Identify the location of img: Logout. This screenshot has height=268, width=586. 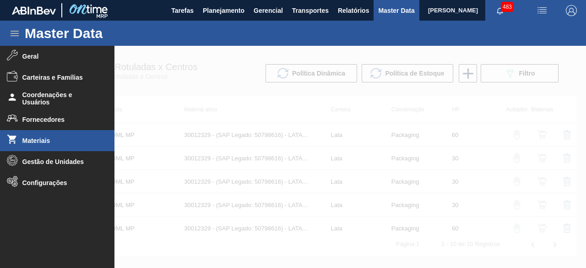
(571, 11).